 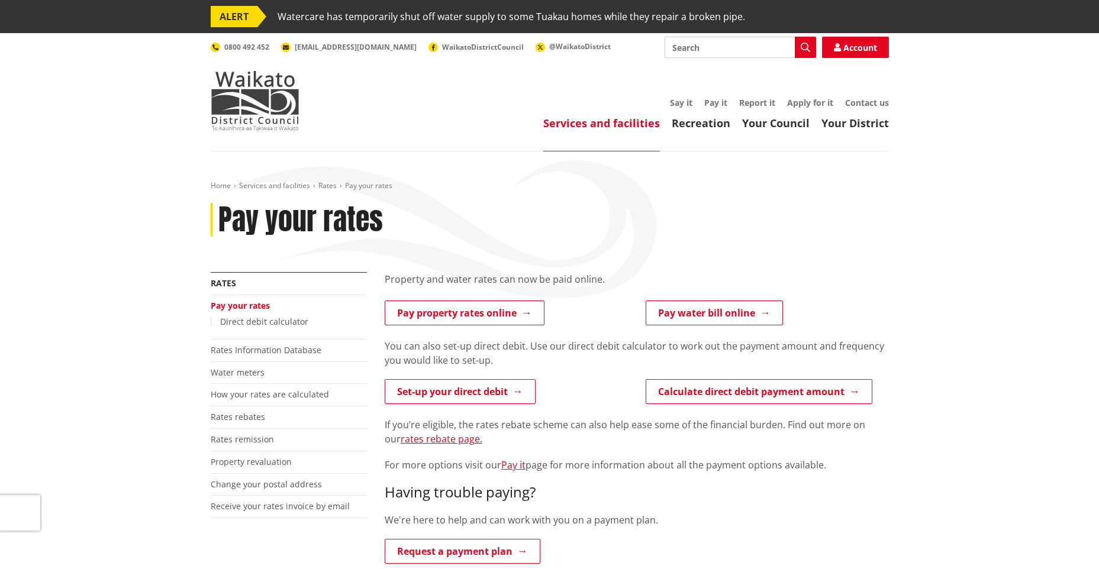 What do you see at coordinates (637, 286) in the screenshot?
I see `div: Property and water rates can now be paid online.` at bounding box center [637, 286].